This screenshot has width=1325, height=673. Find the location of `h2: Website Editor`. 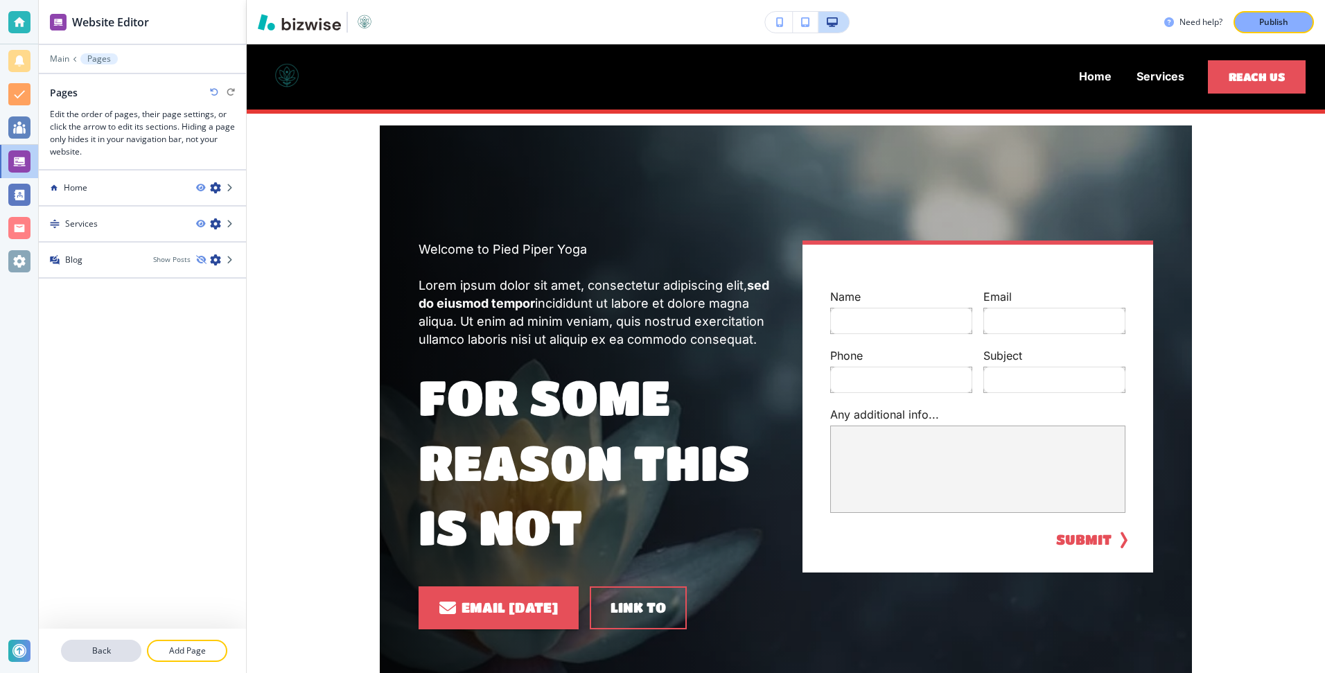

h2: Website Editor is located at coordinates (110, 22).